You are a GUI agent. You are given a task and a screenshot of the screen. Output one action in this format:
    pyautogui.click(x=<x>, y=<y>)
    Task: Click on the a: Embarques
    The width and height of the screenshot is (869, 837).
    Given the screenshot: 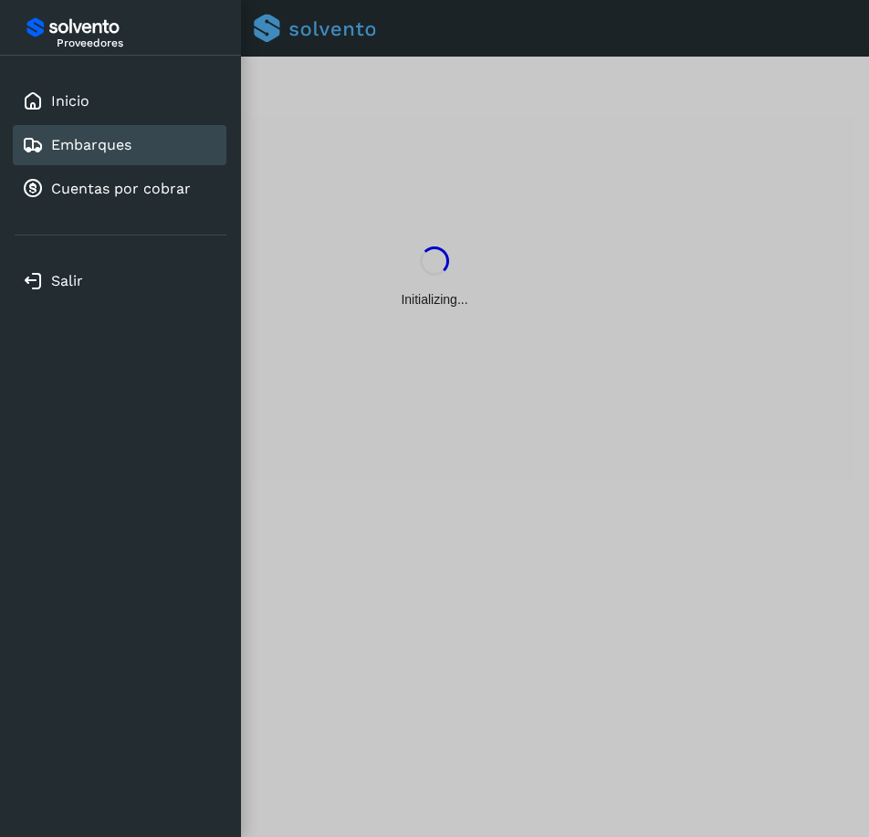 What is the action you would take?
    pyautogui.click(x=91, y=144)
    